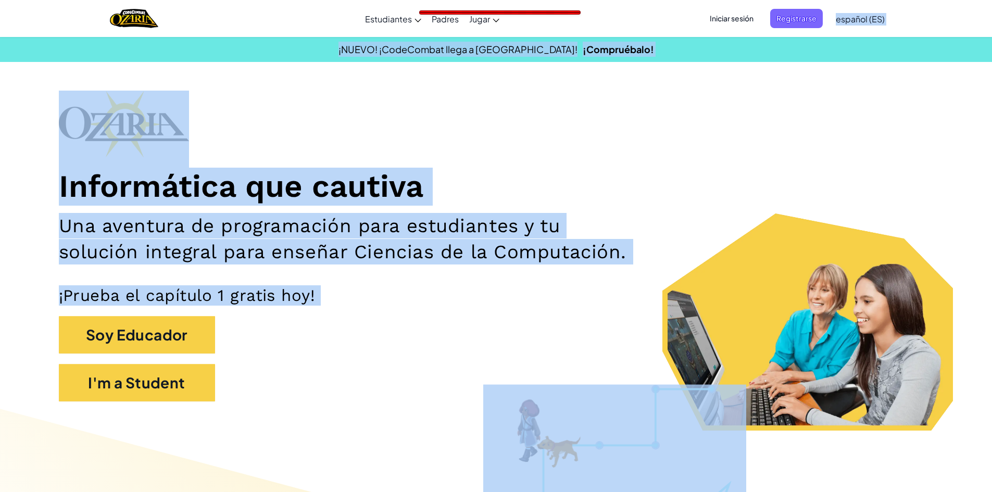 The image size is (992, 492). I want to click on span: Estudiantes, so click(389, 19).